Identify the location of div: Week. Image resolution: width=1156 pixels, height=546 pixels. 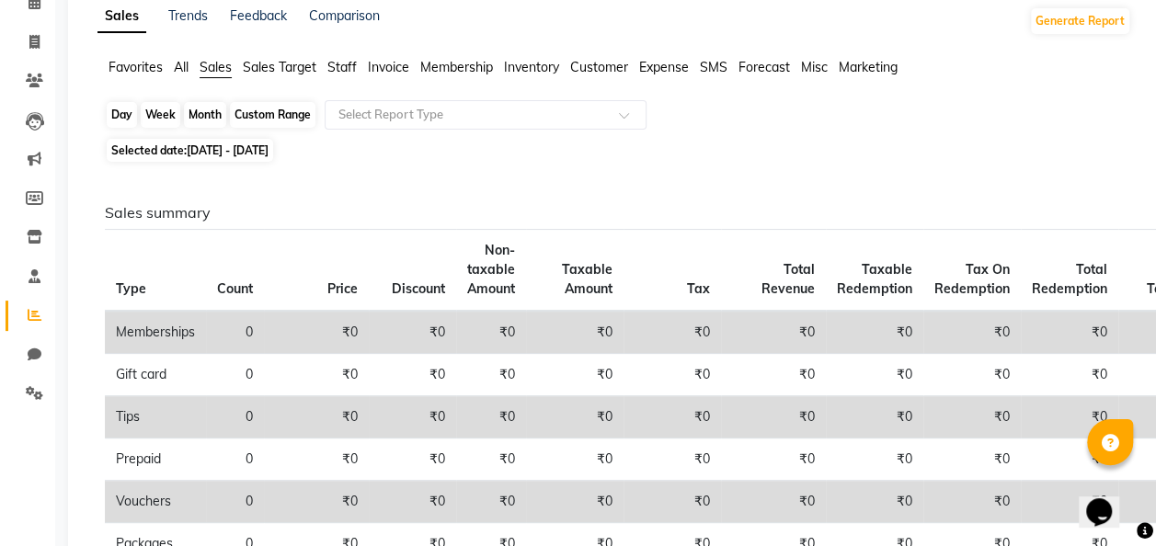
(160, 115).